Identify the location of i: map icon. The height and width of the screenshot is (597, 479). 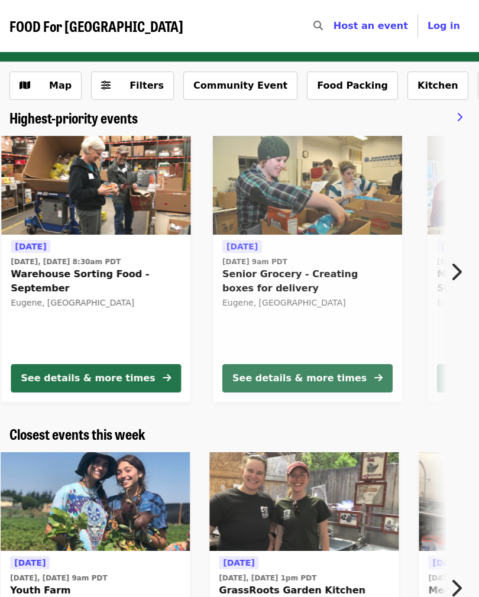
(25, 85).